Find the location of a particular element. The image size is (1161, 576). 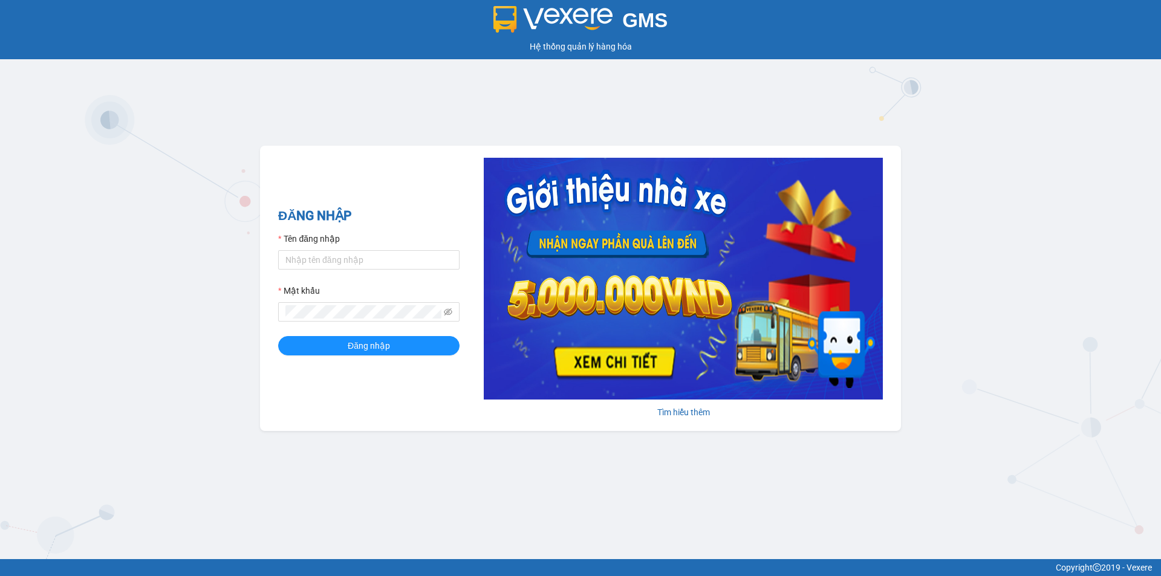

span: copyright is located at coordinates (1096, 568).